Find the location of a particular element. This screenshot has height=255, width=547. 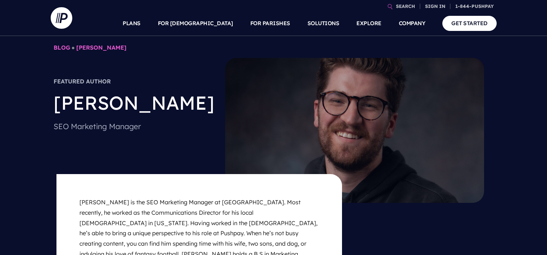

a: COMPANY is located at coordinates (412, 23).